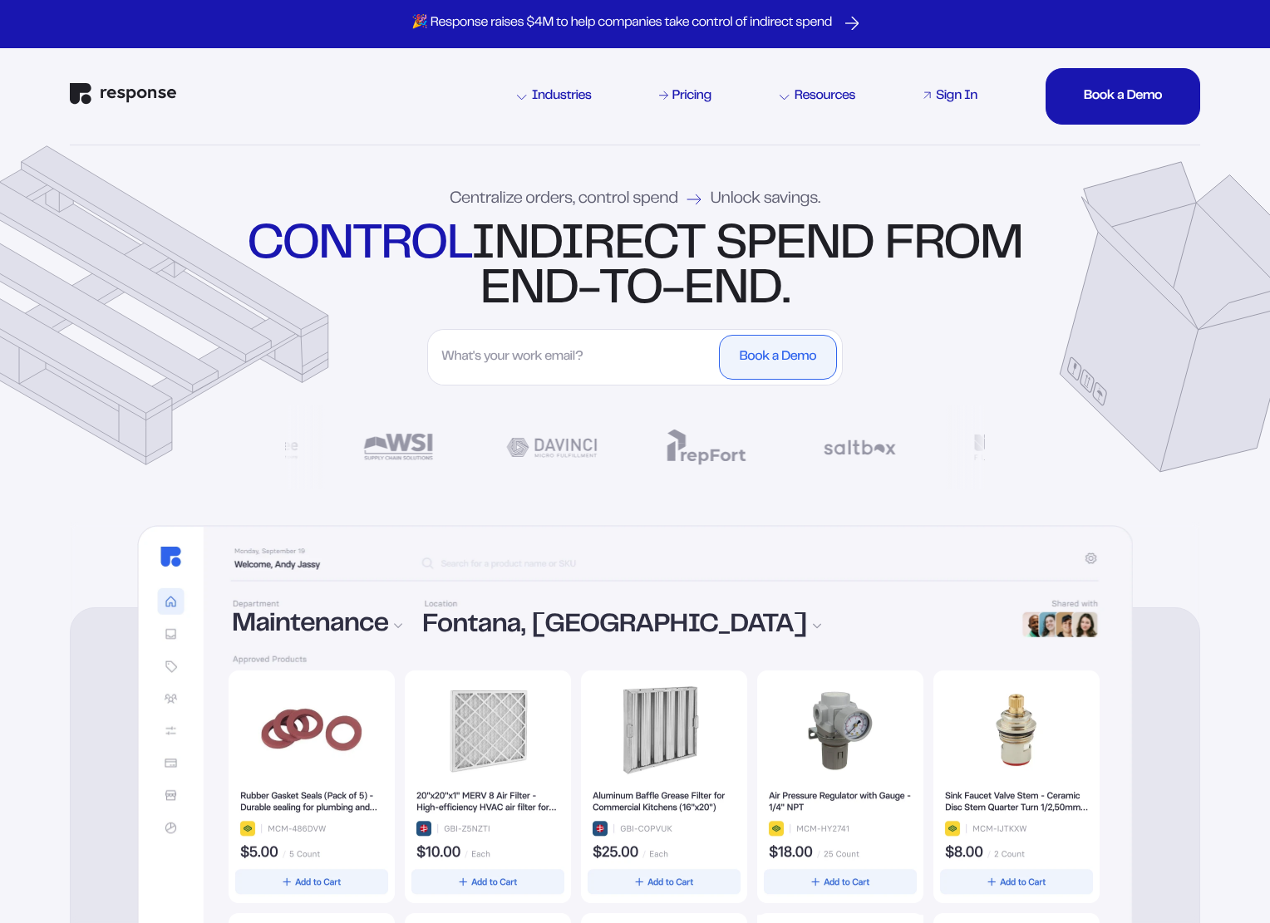  I want to click on input: What's your work email?, so click(573, 357).